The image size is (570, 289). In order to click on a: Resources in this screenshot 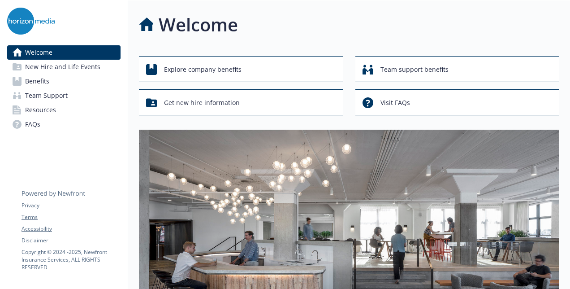, I will do `click(64, 110)`.